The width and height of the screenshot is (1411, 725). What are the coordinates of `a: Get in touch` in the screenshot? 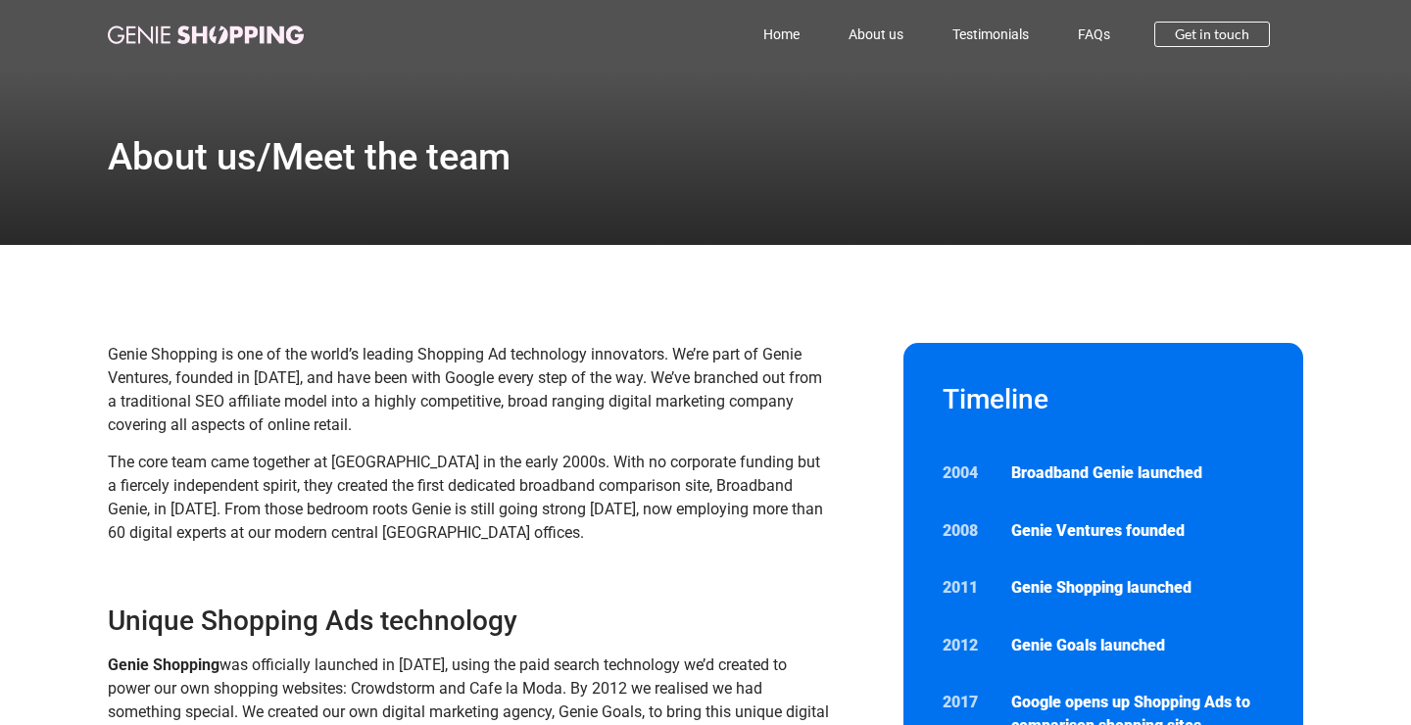 It's located at (1212, 34).